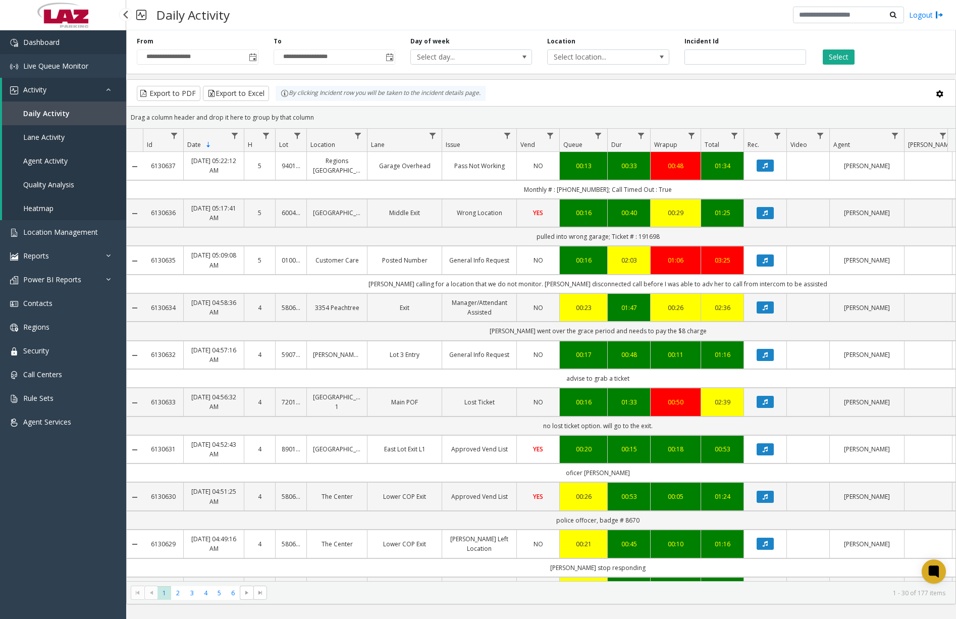  Describe the element at coordinates (675, 354) in the screenshot. I see `div: 00:11` at that location.